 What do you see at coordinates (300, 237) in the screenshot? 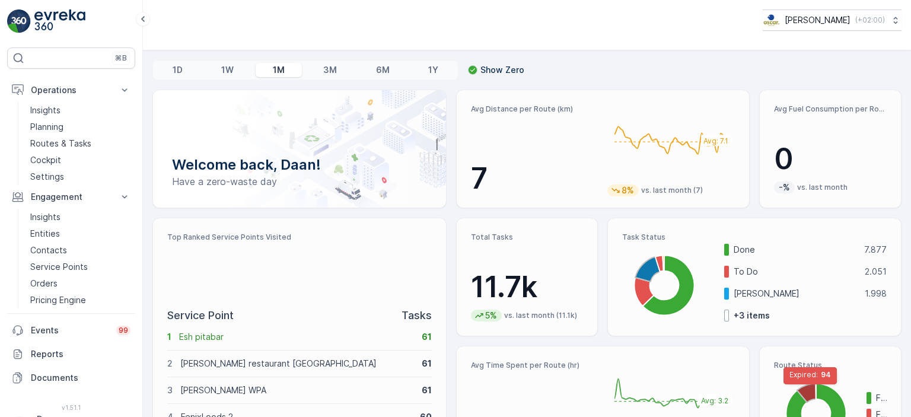
I see `p: Top Ranked Service Points Visited` at bounding box center [300, 237].